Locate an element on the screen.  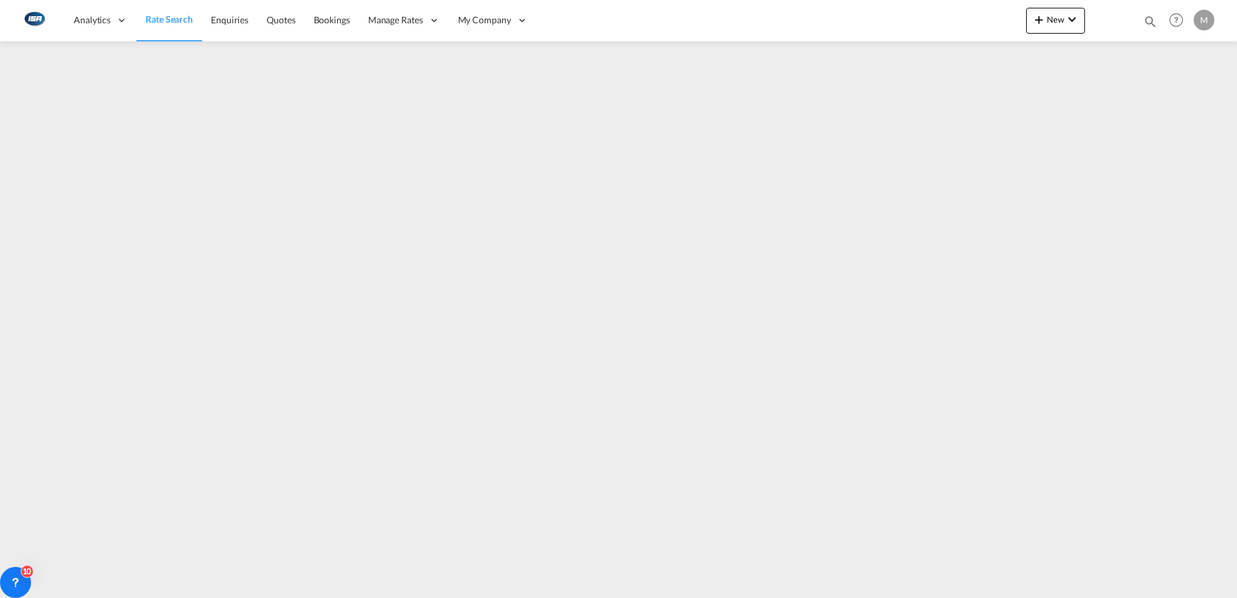
span: Rate Search is located at coordinates (169, 19).